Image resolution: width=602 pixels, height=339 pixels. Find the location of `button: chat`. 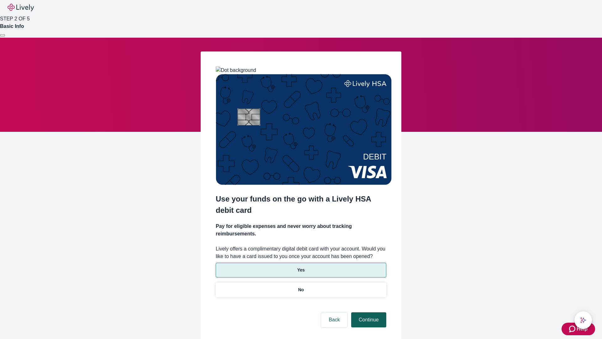

button: chat is located at coordinates (583, 320).